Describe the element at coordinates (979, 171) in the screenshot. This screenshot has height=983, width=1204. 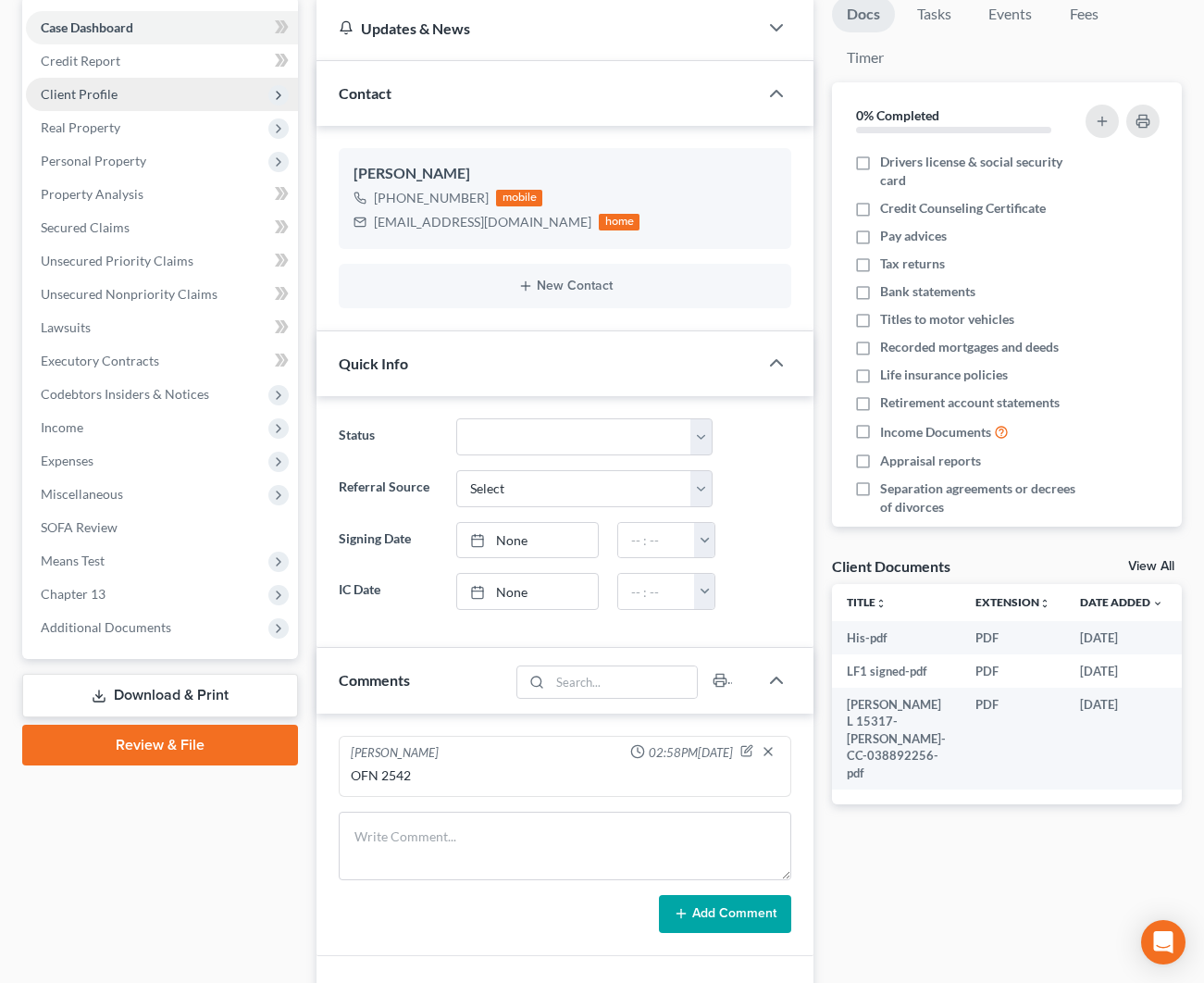
I see `span: Drivers license & social security card` at that location.